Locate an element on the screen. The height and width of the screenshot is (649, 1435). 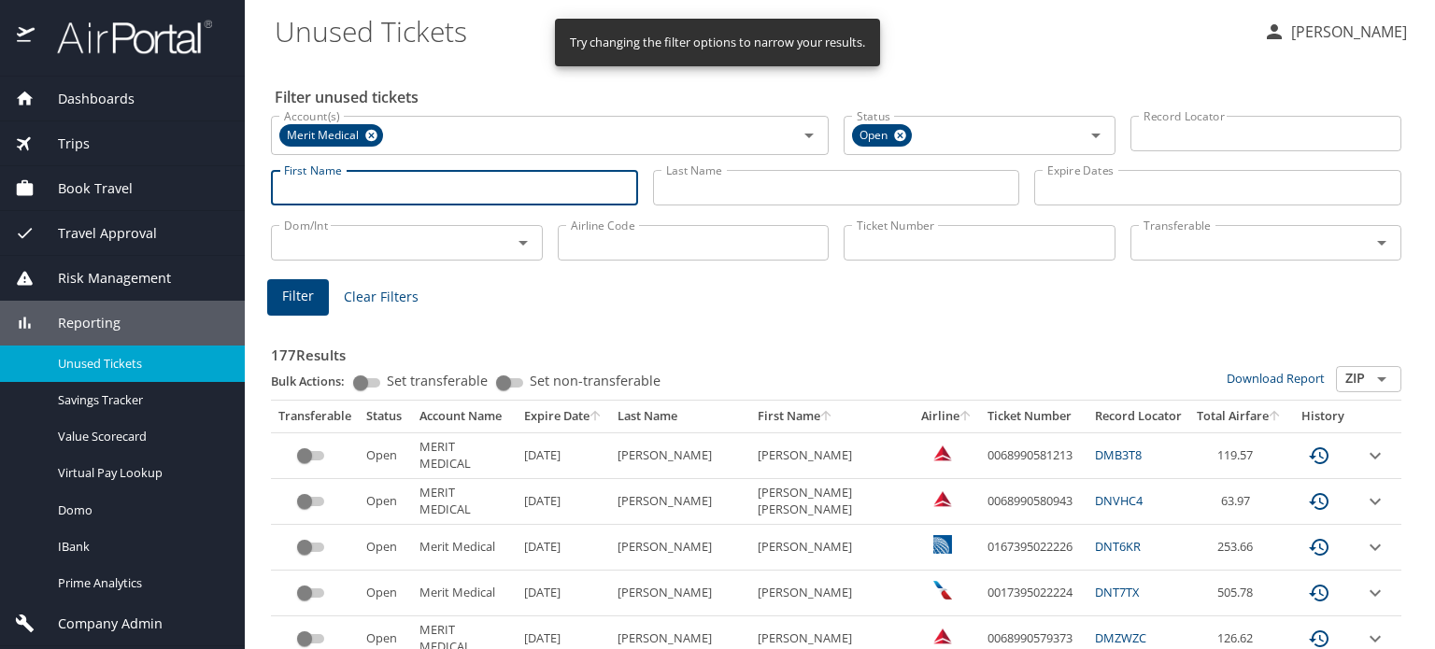
td: 505.78 is located at coordinates (1239, 593).